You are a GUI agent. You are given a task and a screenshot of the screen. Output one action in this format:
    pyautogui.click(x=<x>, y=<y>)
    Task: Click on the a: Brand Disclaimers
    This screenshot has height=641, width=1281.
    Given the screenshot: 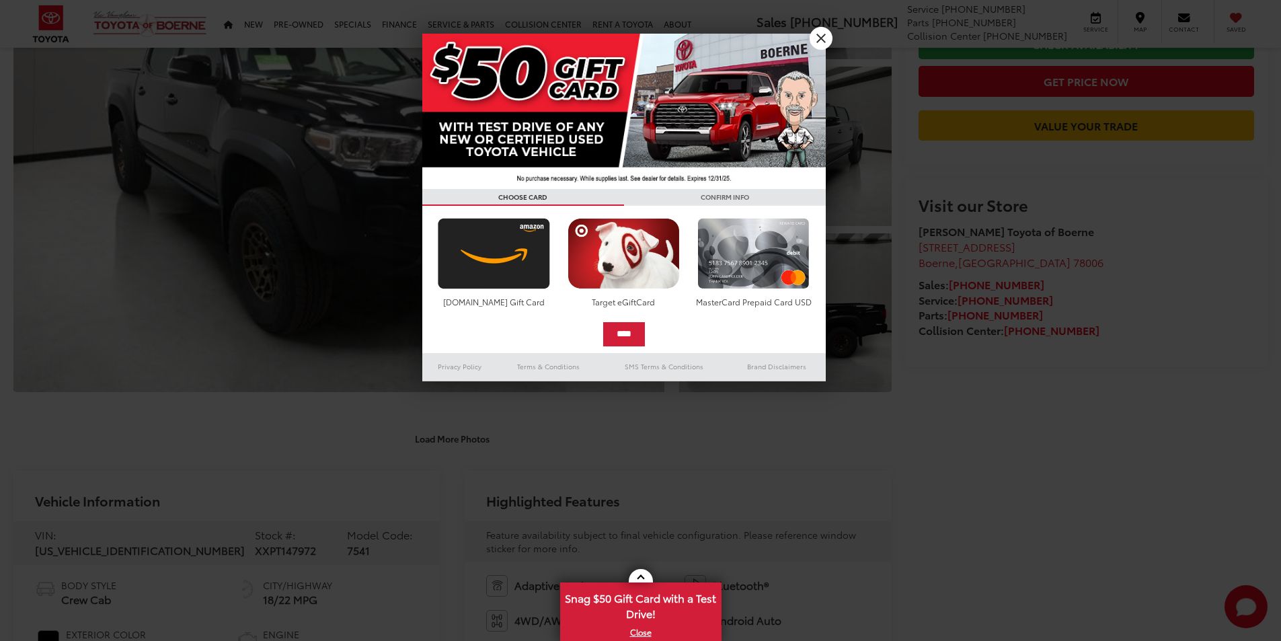 What is the action you would take?
    pyautogui.click(x=776, y=366)
    